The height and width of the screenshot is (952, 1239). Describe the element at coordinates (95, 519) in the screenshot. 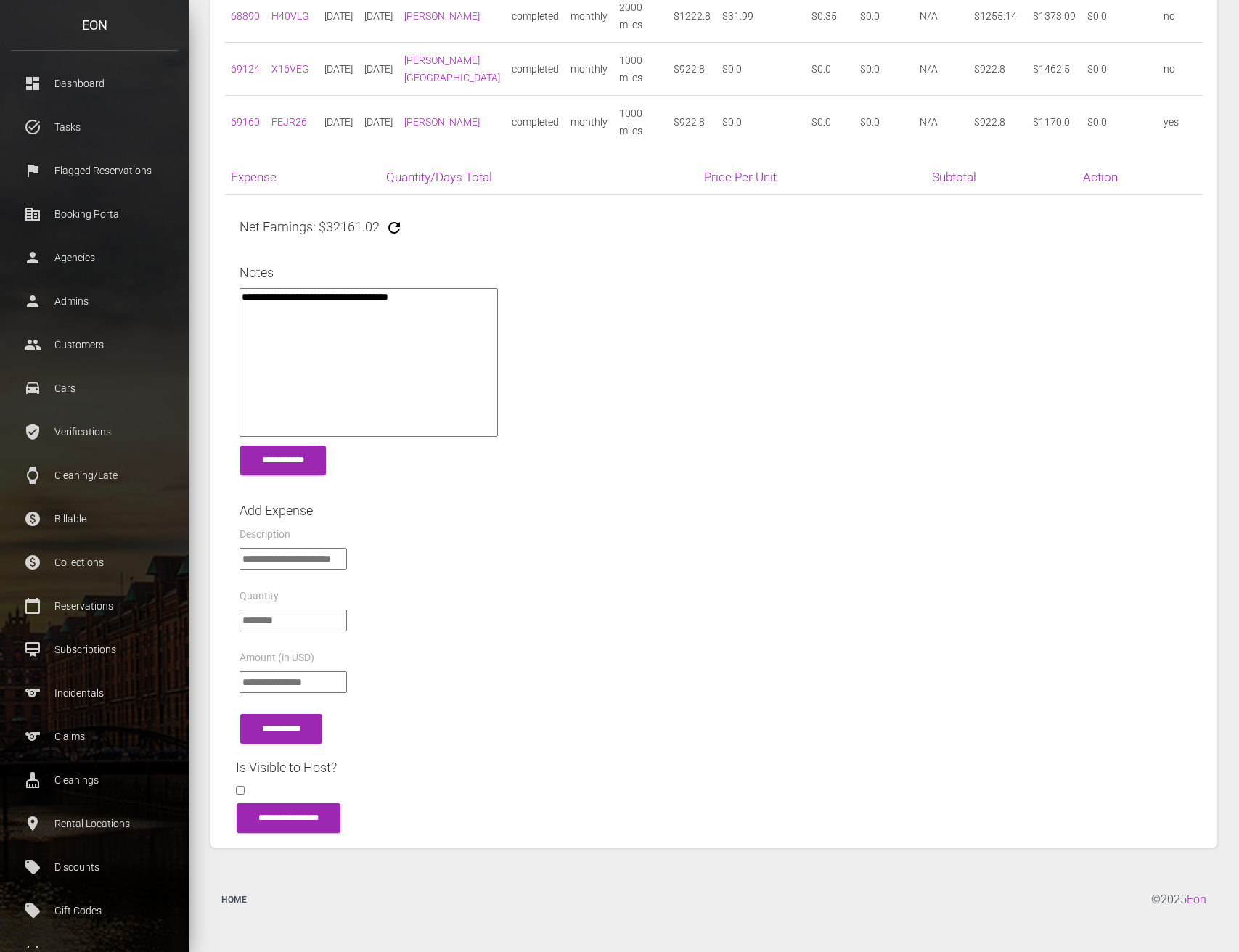

I see `a: paid Billable` at that location.